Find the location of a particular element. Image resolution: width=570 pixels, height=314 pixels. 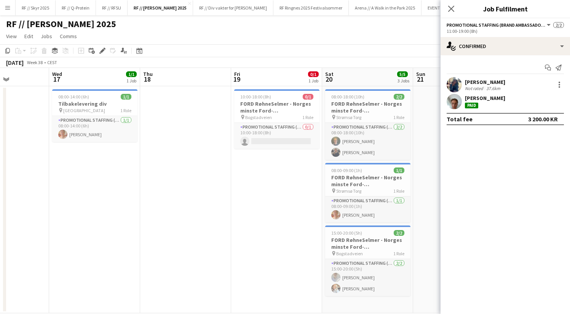

span: View is located at coordinates (11, 36).